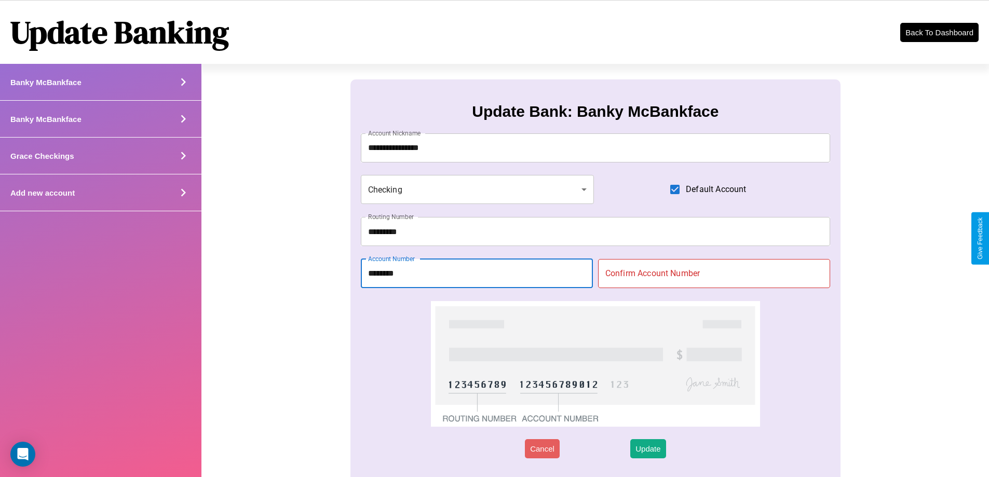  Describe the element at coordinates (391, 259) in the screenshot. I see `label: Account Number` at that location.